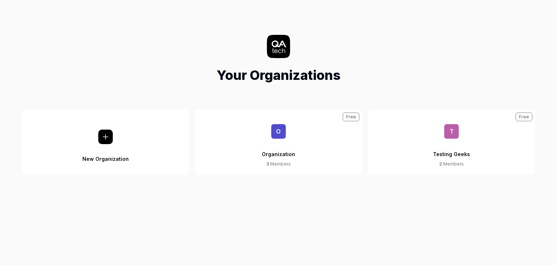  Describe the element at coordinates (279, 75) in the screenshot. I see `h1: Your Organizations` at that location.